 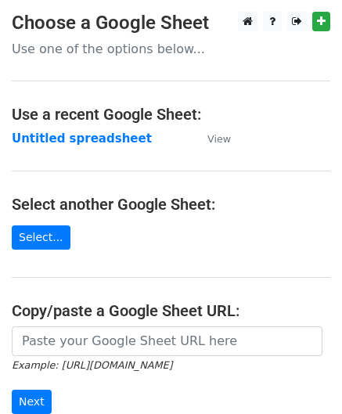 I want to click on h4: Use a recent Google Sheet:, so click(x=171, y=114).